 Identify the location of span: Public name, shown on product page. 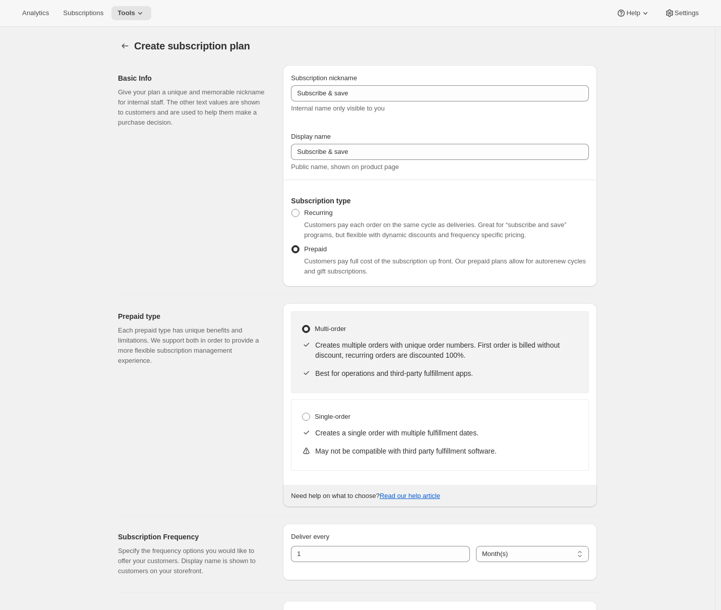
(345, 166).